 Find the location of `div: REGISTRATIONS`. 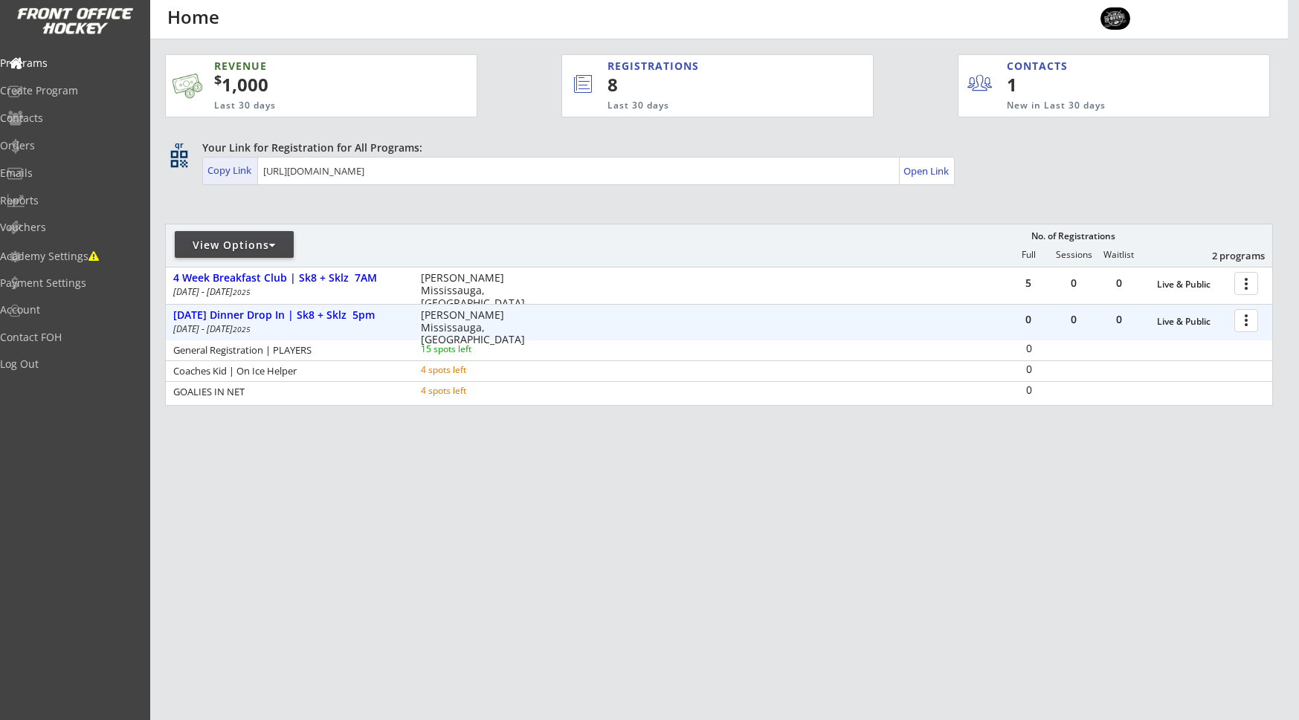

div: REGISTRATIONS is located at coordinates (705, 66).